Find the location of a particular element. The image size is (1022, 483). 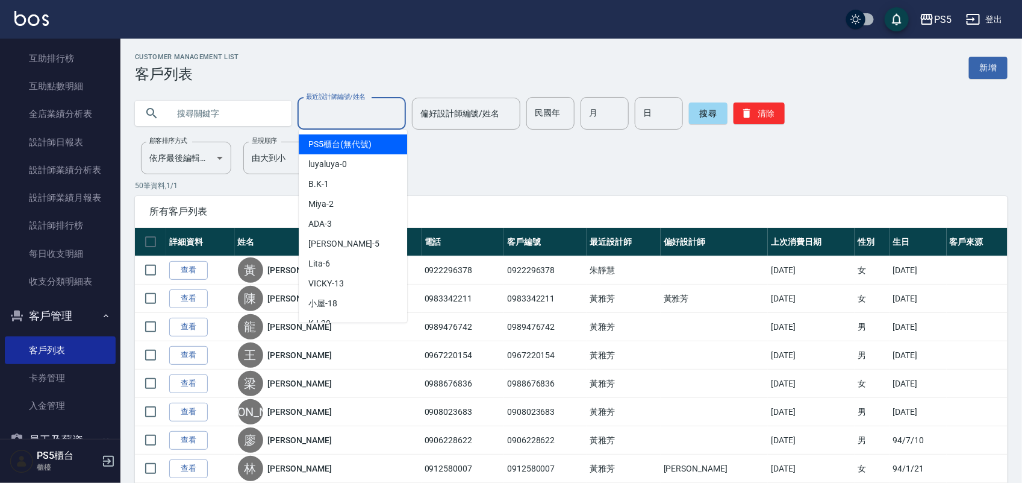

th: 詳細資料 is located at coordinates (201, 242).